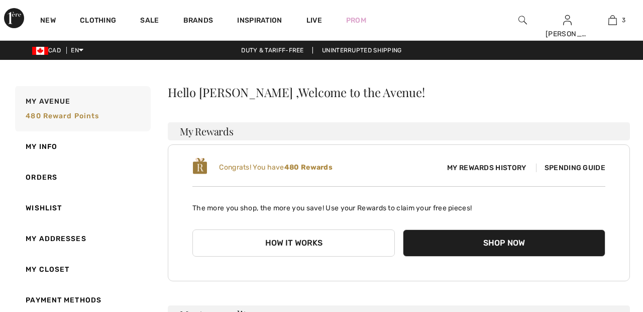 The image size is (643, 312). I want to click on a: New, so click(48, 21).